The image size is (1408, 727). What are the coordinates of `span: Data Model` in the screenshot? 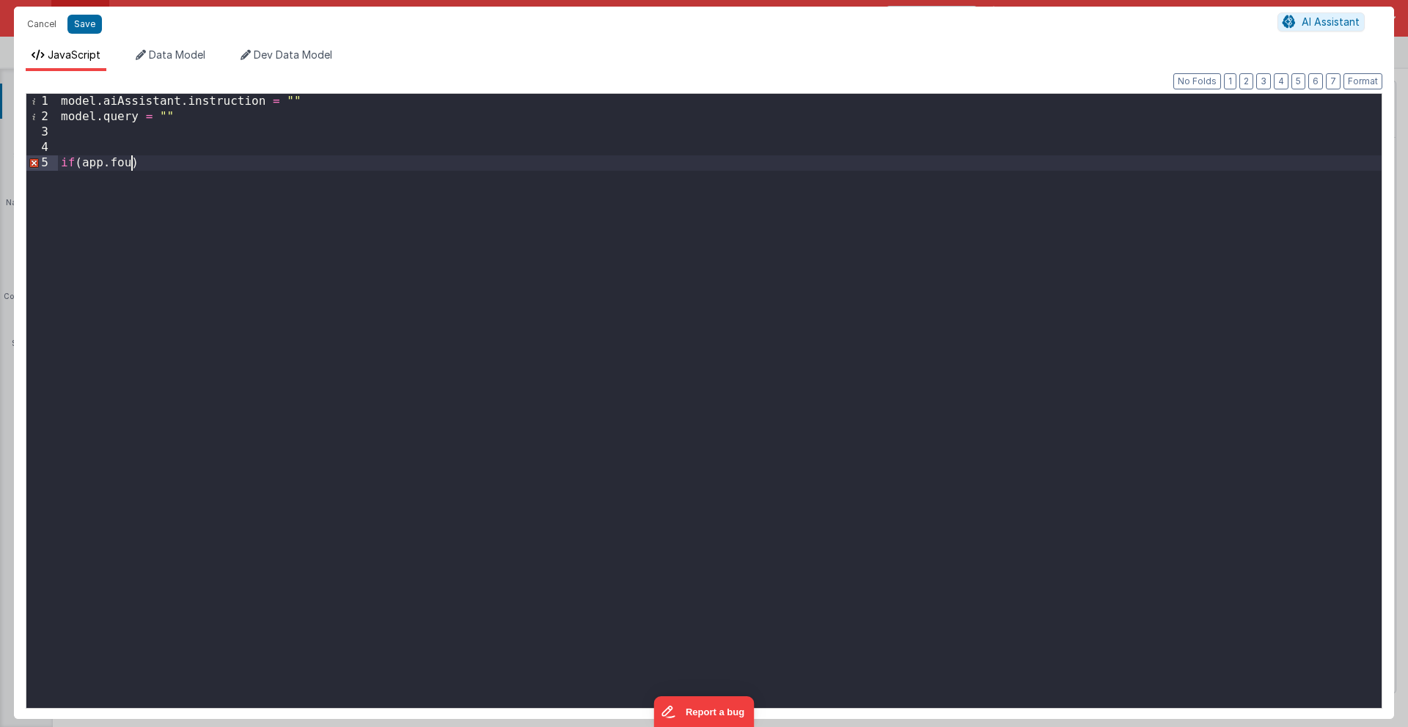 It's located at (177, 54).